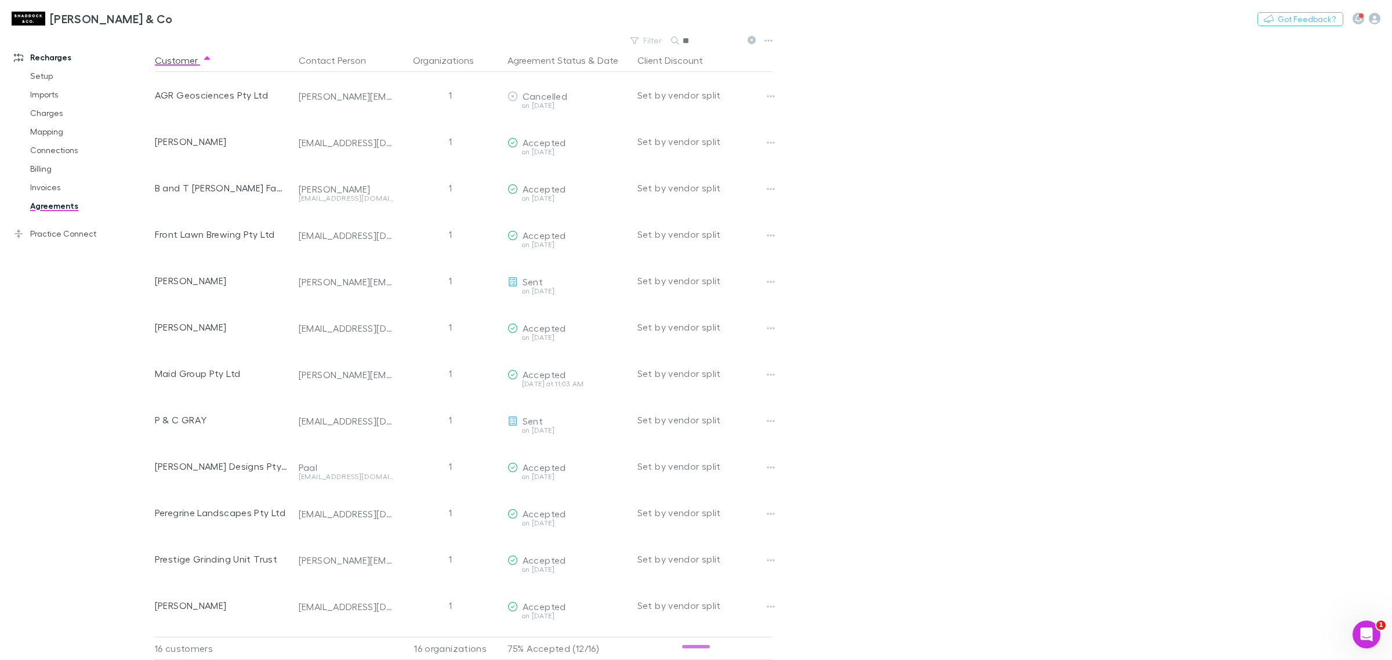  What do you see at coordinates (547, 60) in the screenshot?
I see `button: Agreement Status` at bounding box center [547, 60].